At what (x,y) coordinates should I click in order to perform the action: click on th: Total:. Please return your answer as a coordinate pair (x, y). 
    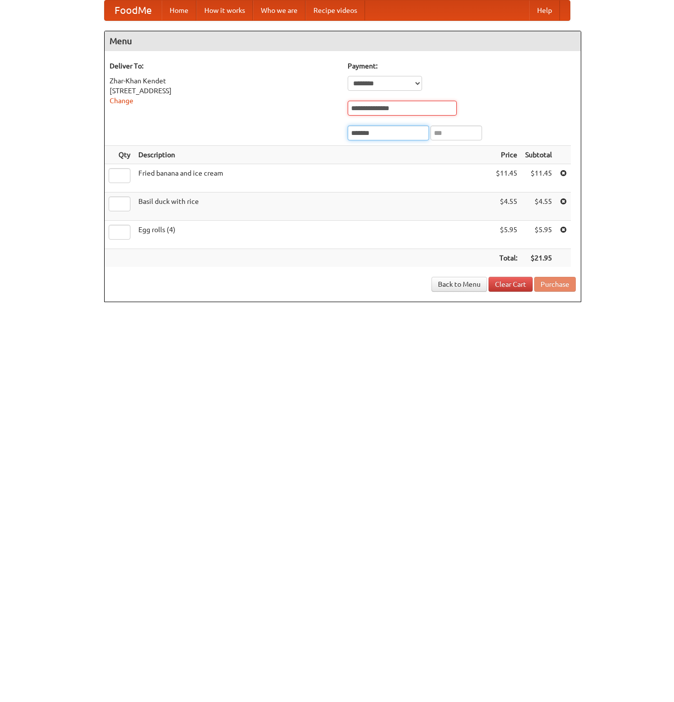
    Looking at the image, I should click on (507, 258).